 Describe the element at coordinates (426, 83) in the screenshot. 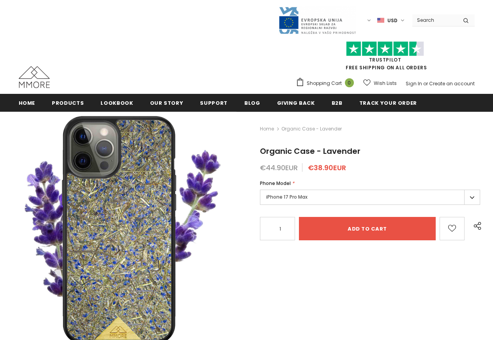

I see `span: or` at that location.